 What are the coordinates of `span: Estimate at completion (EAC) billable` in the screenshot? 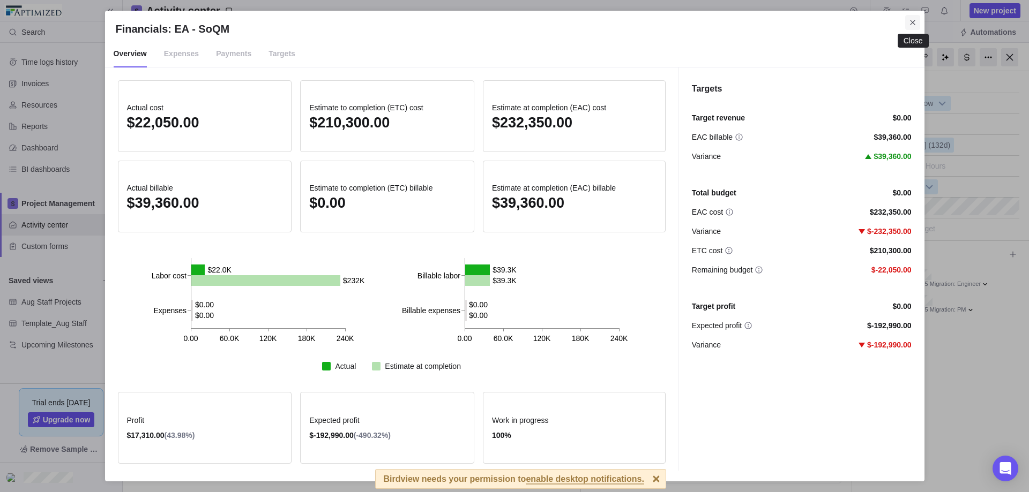 It's located at (574, 188).